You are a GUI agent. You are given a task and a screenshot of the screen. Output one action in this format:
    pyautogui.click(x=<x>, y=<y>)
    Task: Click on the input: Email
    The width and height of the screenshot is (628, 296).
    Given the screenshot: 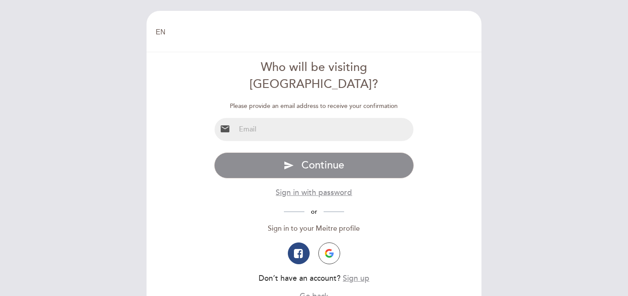 What is the action you would take?
    pyautogui.click(x=324, y=129)
    